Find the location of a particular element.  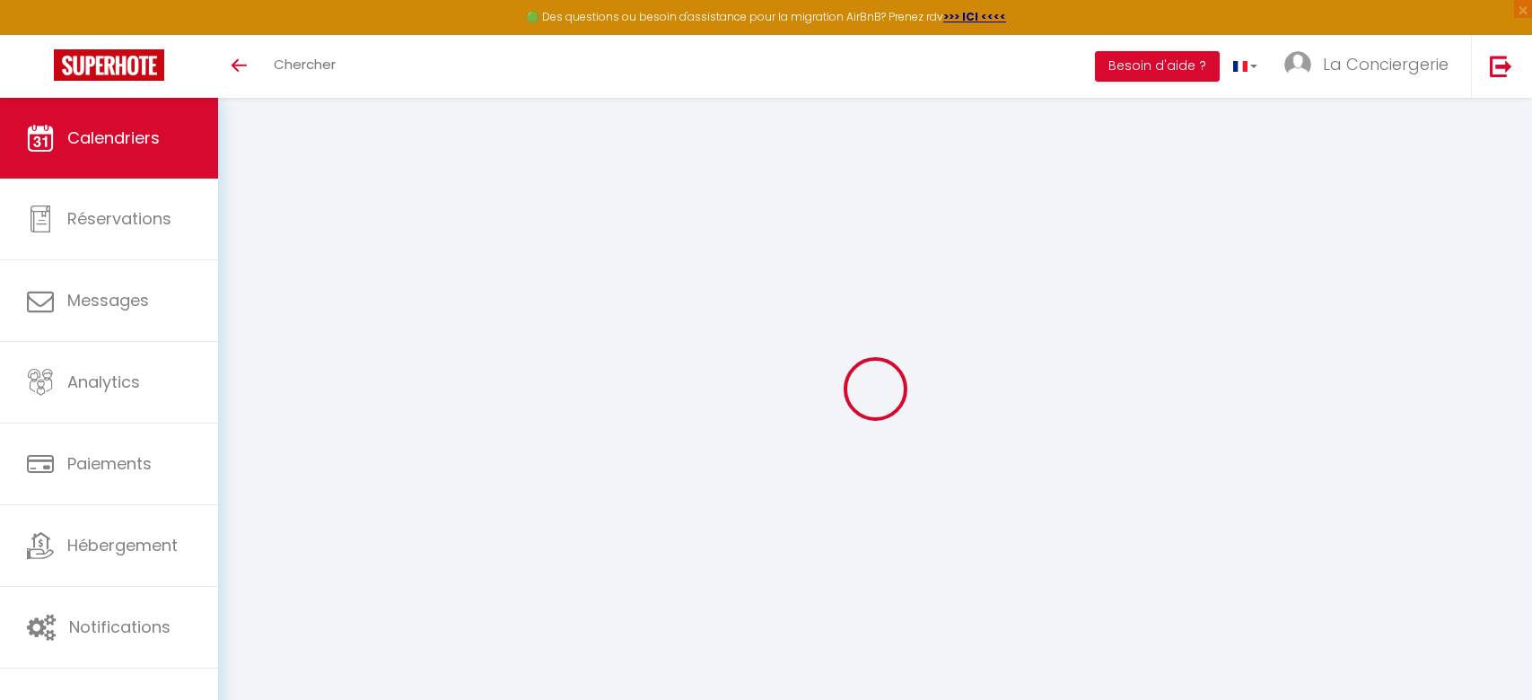

span: Réservations is located at coordinates (119, 218).